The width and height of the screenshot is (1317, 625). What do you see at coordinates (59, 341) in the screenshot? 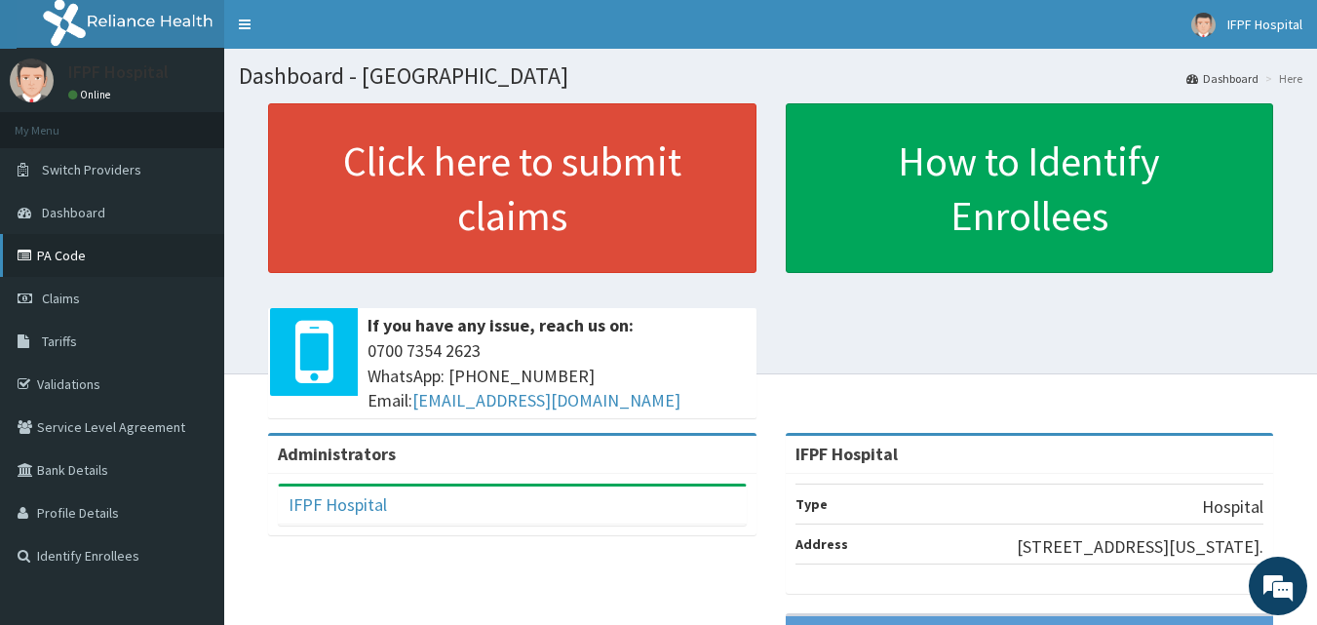
I see `span: Tariffs` at bounding box center [59, 341].